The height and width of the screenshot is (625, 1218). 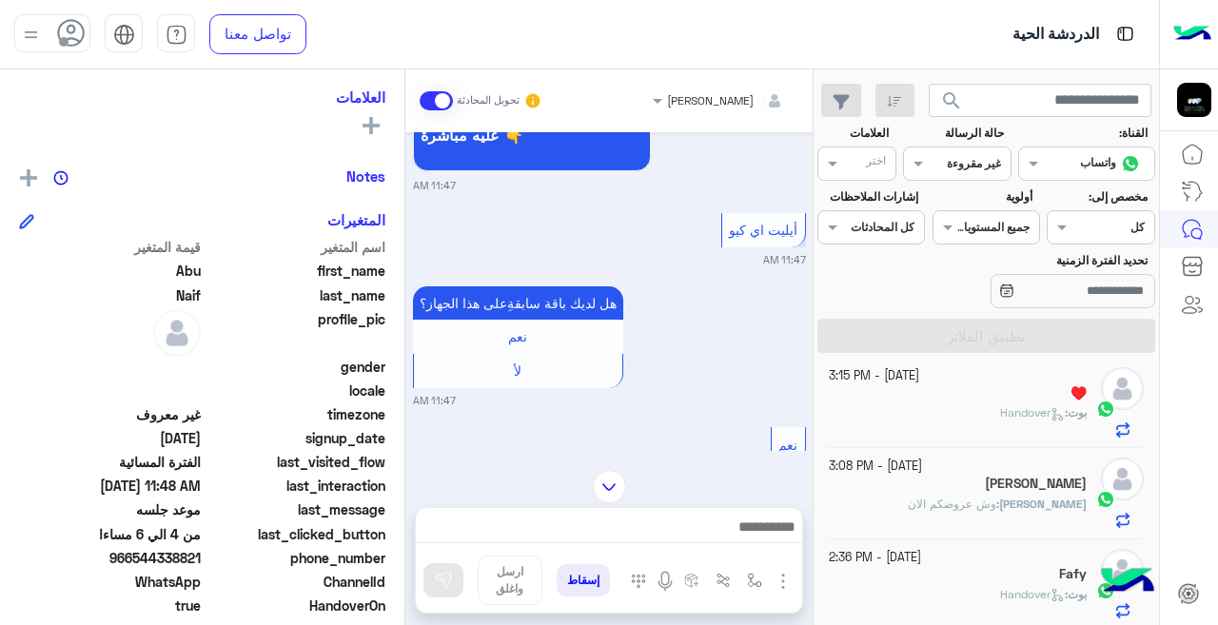 I want to click on img: create order, so click(x=692, y=580).